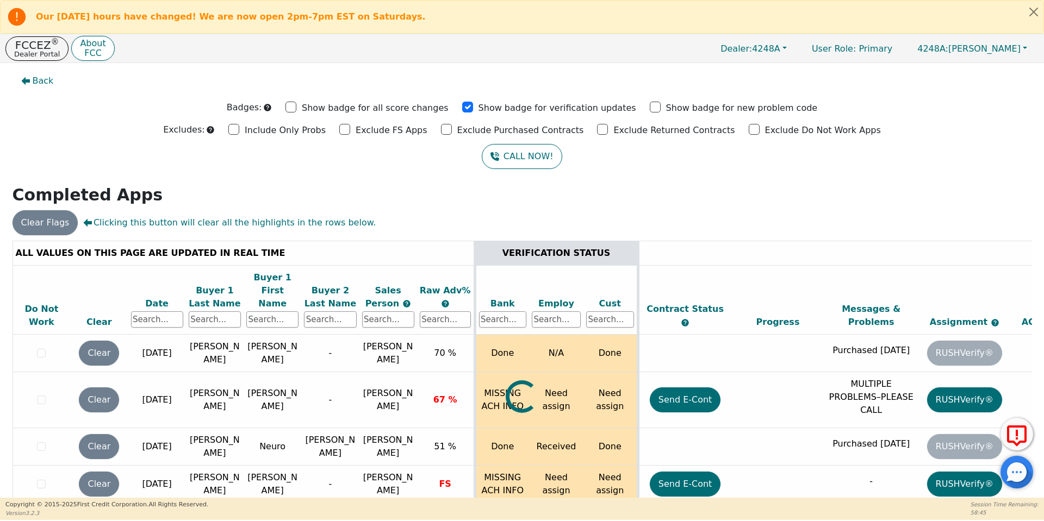 This screenshot has height=521, width=1044. I want to click on button: Back, so click(38, 81).